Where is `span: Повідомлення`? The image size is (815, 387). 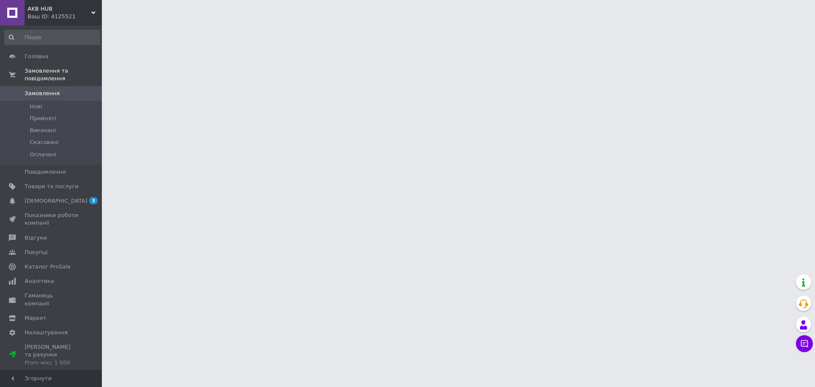
span: Повідомлення is located at coordinates (45, 172).